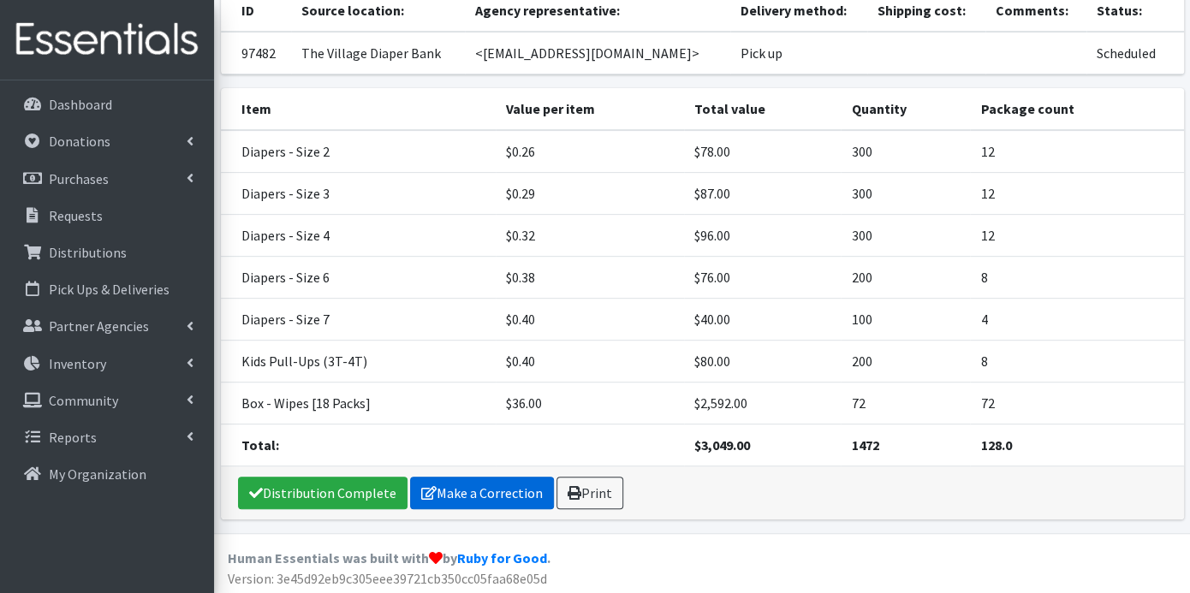 Image resolution: width=1190 pixels, height=593 pixels. Describe the element at coordinates (107, 437) in the screenshot. I see `a: Reports` at that location.